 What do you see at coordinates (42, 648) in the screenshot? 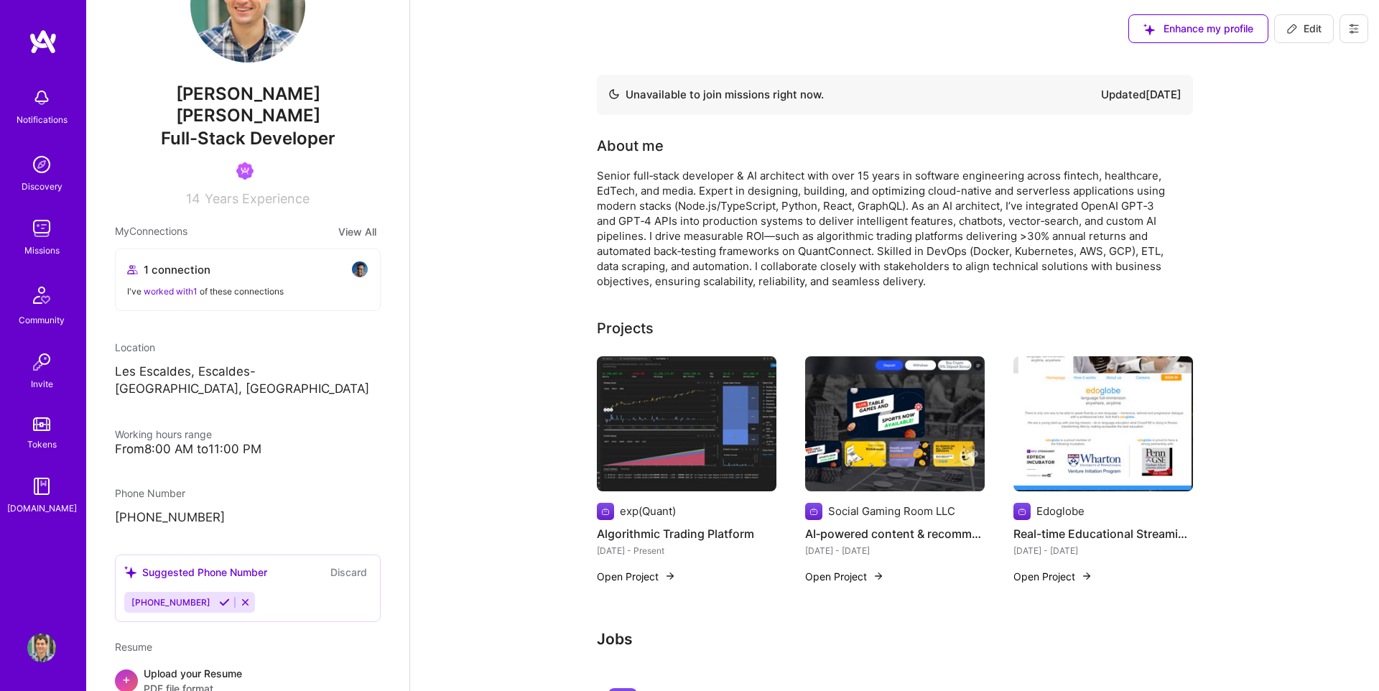
I see `a: User Avatar` at bounding box center [42, 648].